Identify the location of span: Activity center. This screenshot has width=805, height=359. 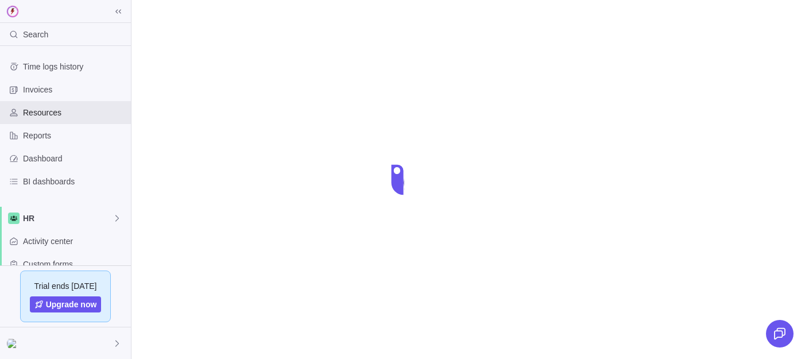
(75, 241).